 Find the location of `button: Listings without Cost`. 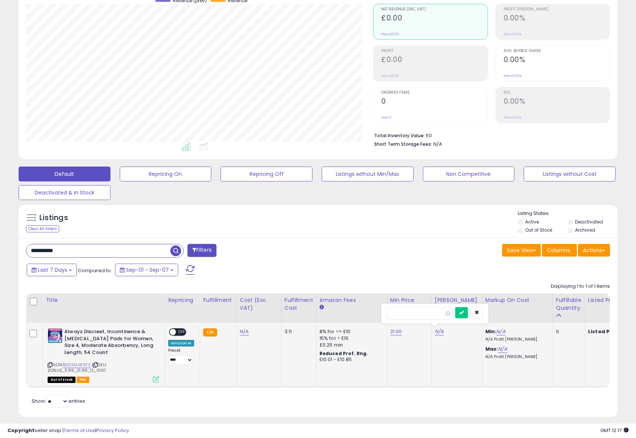

button: Listings without Cost is located at coordinates (570, 174).